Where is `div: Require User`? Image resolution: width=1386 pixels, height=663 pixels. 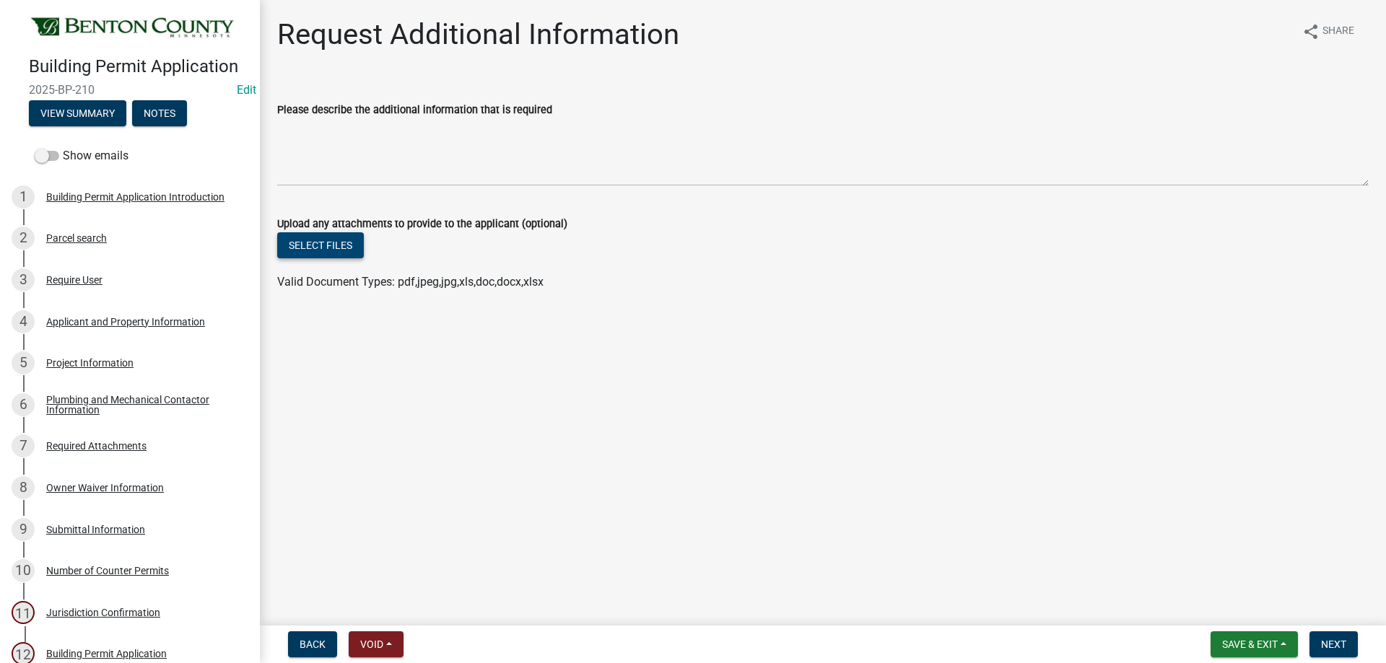 div: Require User is located at coordinates (74, 280).